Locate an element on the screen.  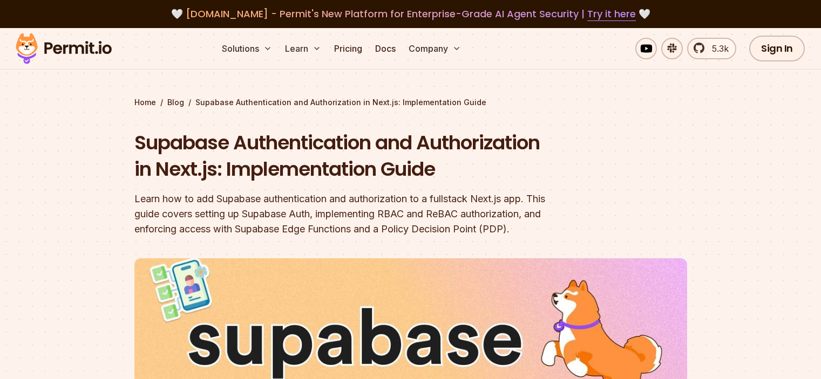
a: Blog is located at coordinates (175, 103).